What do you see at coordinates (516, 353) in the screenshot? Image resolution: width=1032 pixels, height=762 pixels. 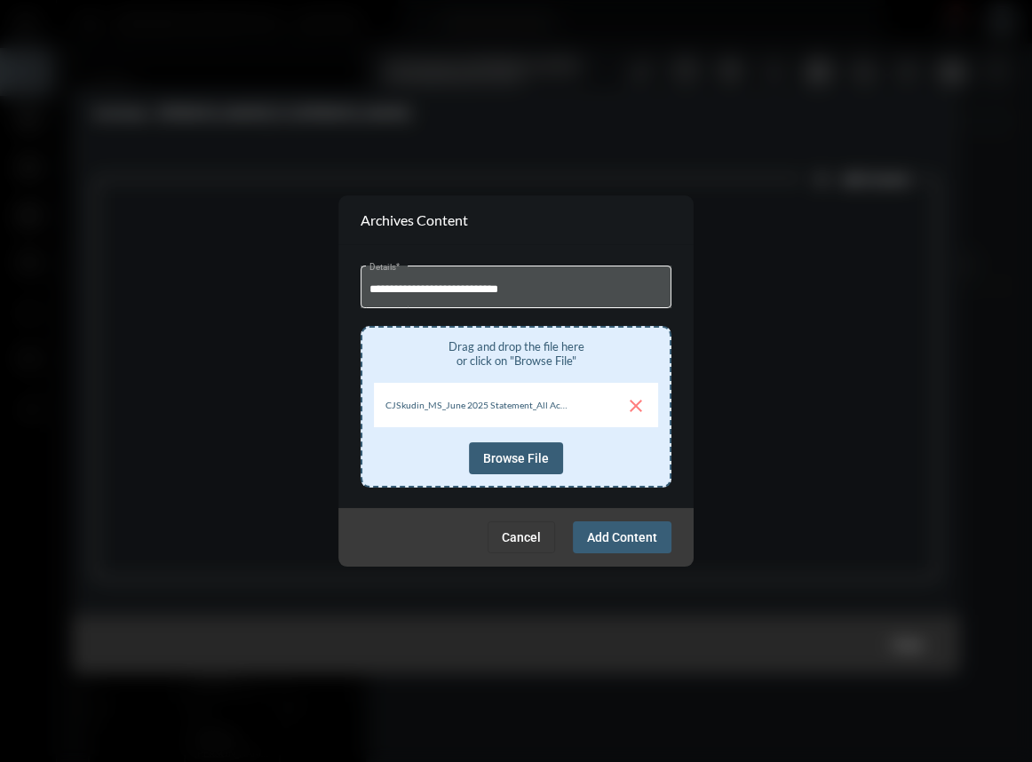 I see `div: Drag and drop the file here or click on "Browse File"` at bounding box center [516, 353].